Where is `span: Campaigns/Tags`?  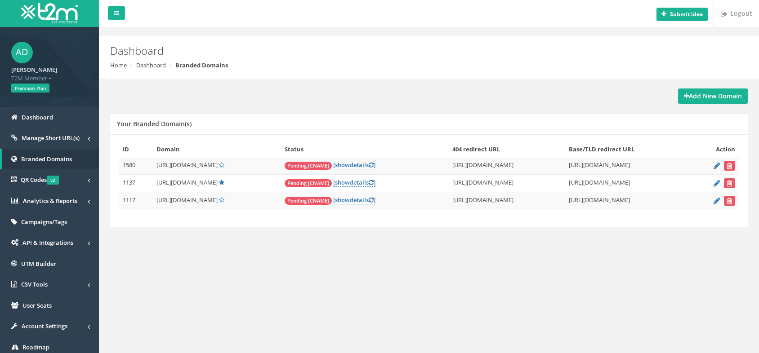 span: Campaigns/Tags is located at coordinates (44, 222).